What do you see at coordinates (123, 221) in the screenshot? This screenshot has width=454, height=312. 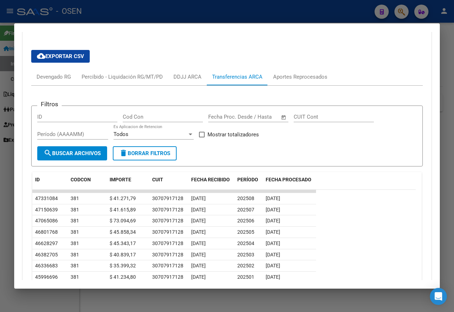 I see `span: $ 73.094,69` at bounding box center [123, 221].